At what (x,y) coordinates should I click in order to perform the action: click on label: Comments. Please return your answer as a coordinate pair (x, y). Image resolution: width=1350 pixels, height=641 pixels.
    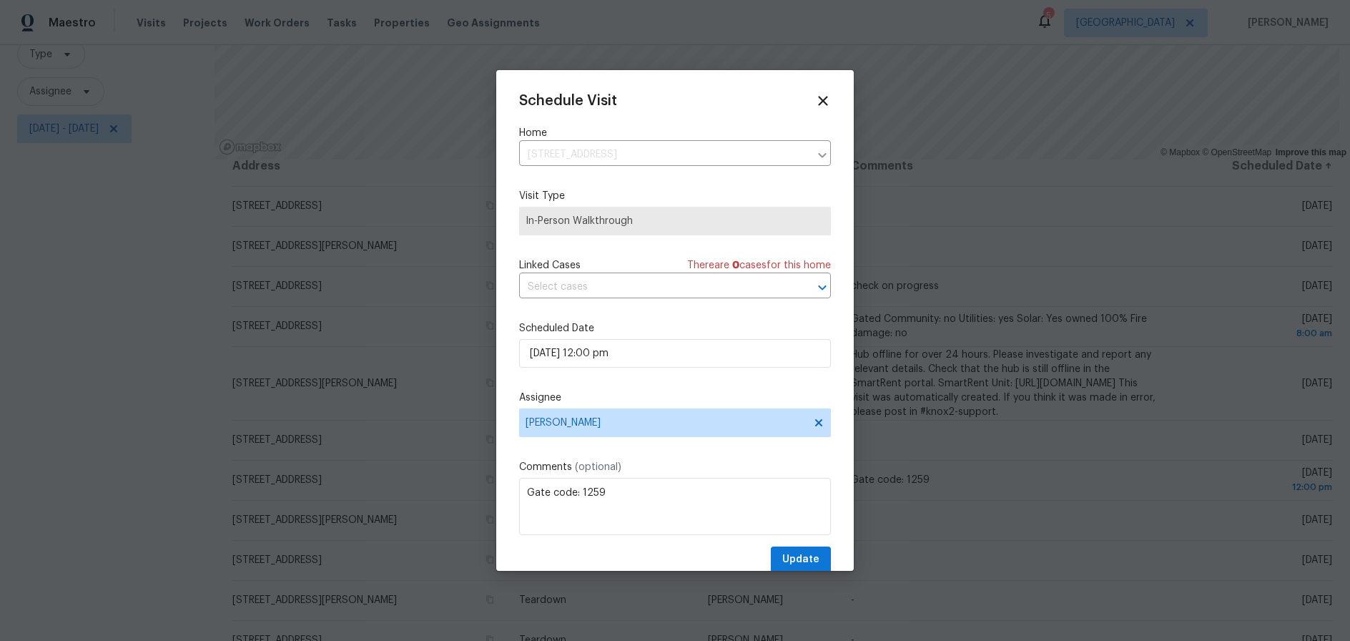
    Looking at the image, I should click on (675, 467).